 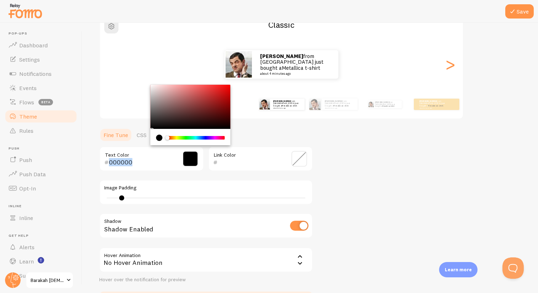 What do you see at coordinates (458, 269) in the screenshot?
I see `p: Learn more` at bounding box center [458, 269].